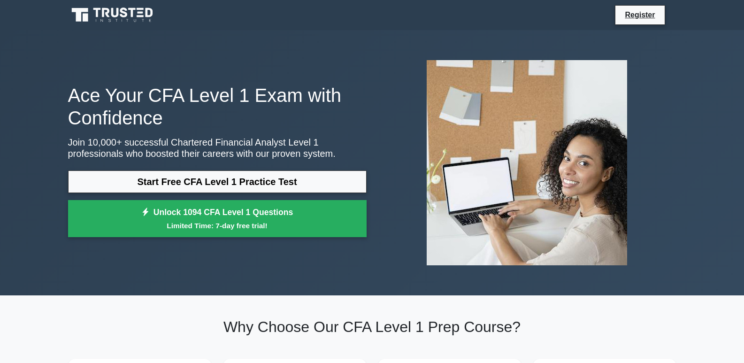  Describe the element at coordinates (217, 182) in the screenshot. I see `a: Start Free CFA Level 1 Practice Test` at that location.